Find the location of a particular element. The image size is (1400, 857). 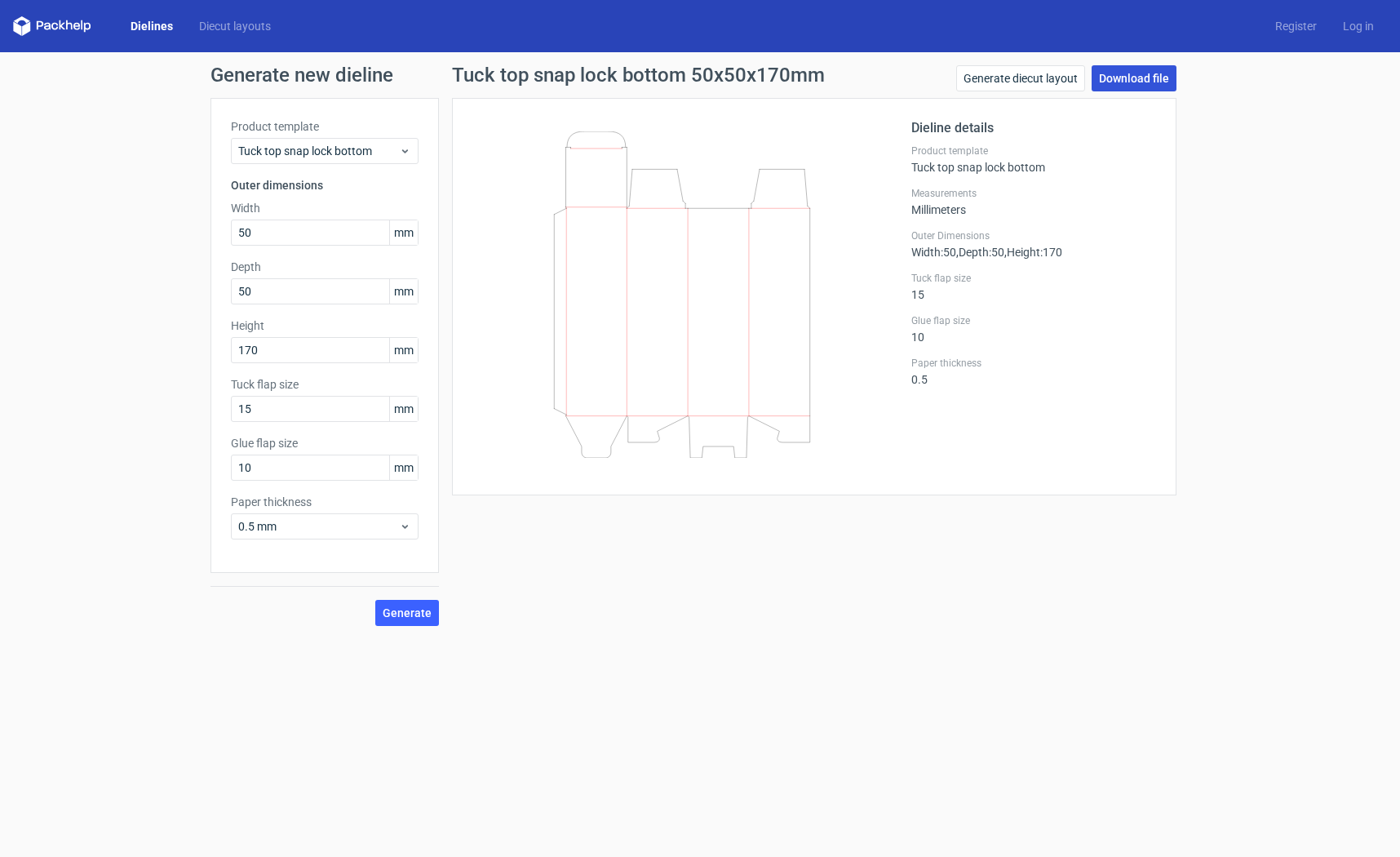

a: Dielines is located at coordinates (152, 26).